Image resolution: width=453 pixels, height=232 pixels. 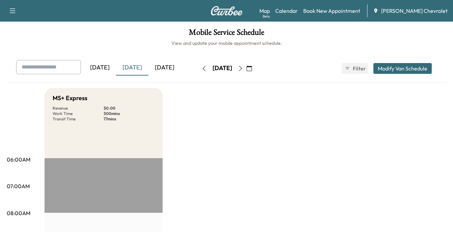 I want to click on img: Curbee Logo, so click(x=226, y=11).